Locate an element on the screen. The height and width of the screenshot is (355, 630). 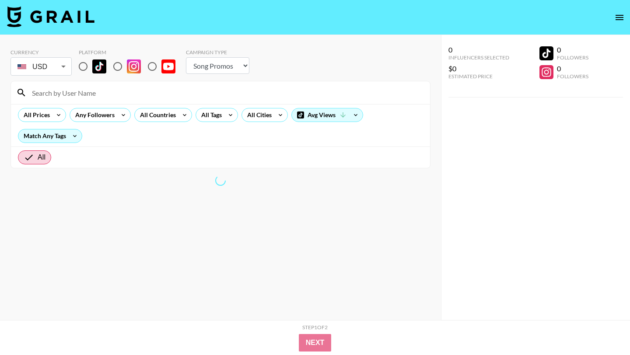
div: All Cities is located at coordinates (258, 115).